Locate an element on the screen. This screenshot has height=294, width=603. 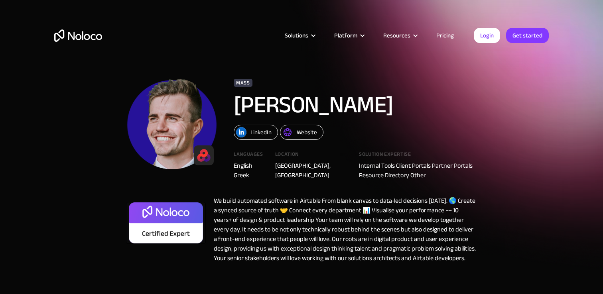
div: Languages is located at coordinates (248, 156).